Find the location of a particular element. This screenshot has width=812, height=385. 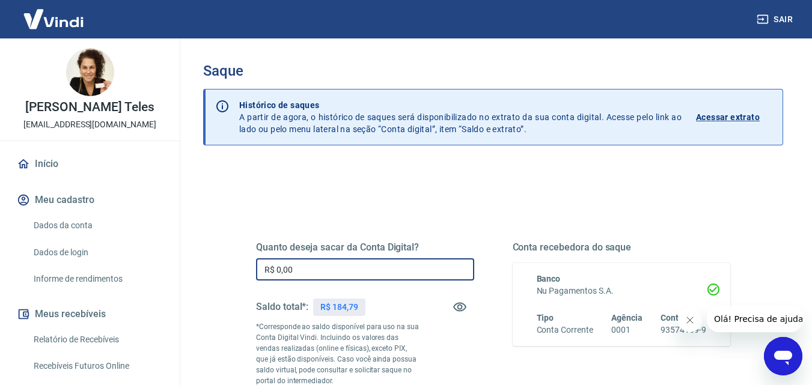

a: Dados da conta is located at coordinates (97, 225).